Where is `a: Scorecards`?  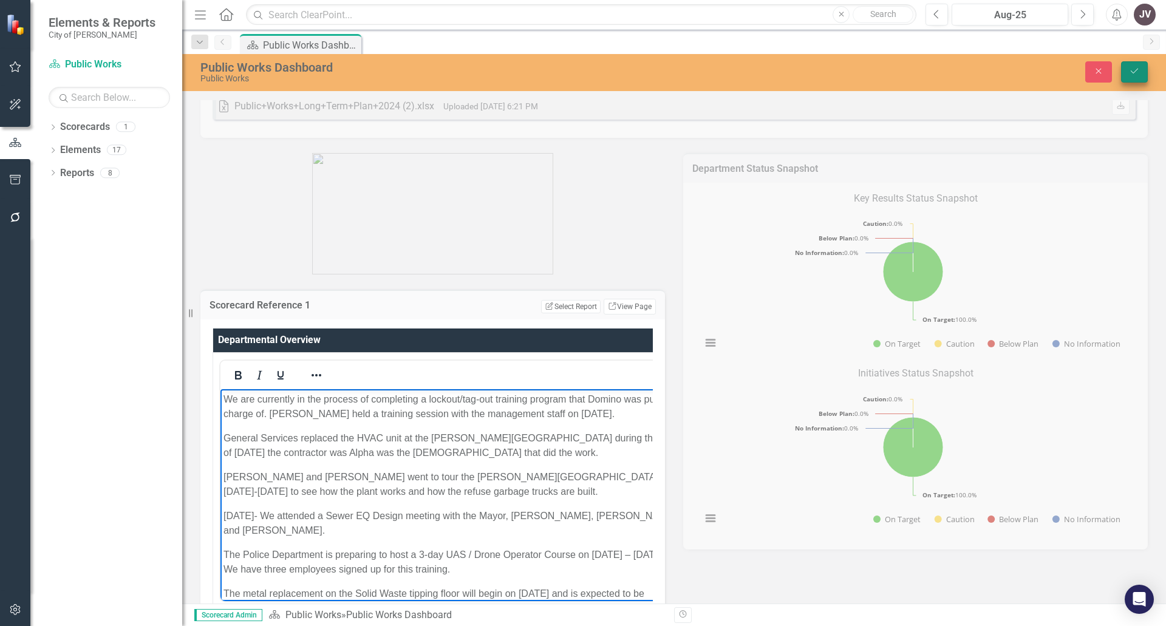
a: Scorecards is located at coordinates (85, 127).